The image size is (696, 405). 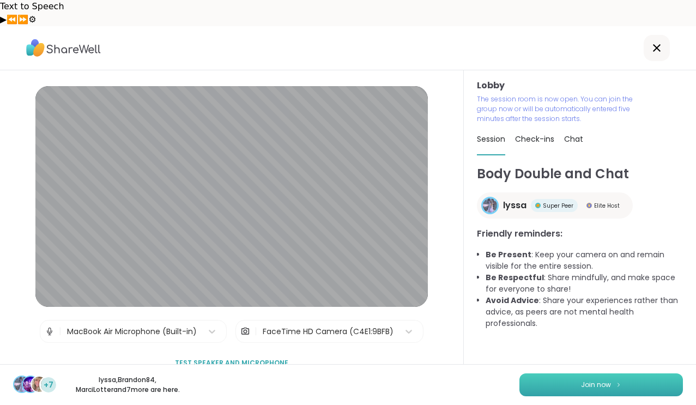 I want to click on h3: Friendly reminders:, so click(x=580, y=234).